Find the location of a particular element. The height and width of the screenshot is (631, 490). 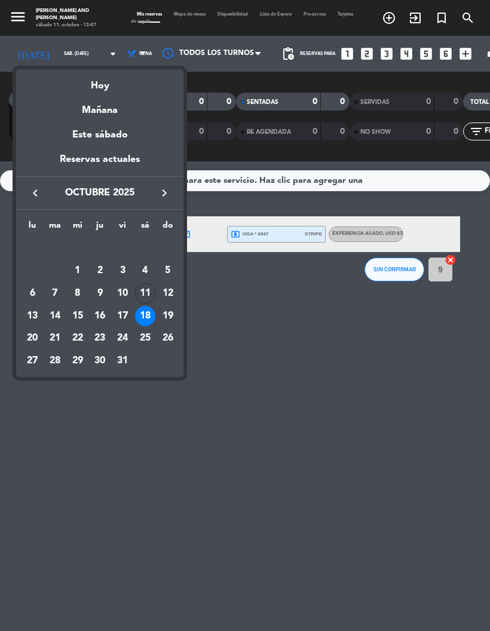

div: 16 is located at coordinates (100, 316).